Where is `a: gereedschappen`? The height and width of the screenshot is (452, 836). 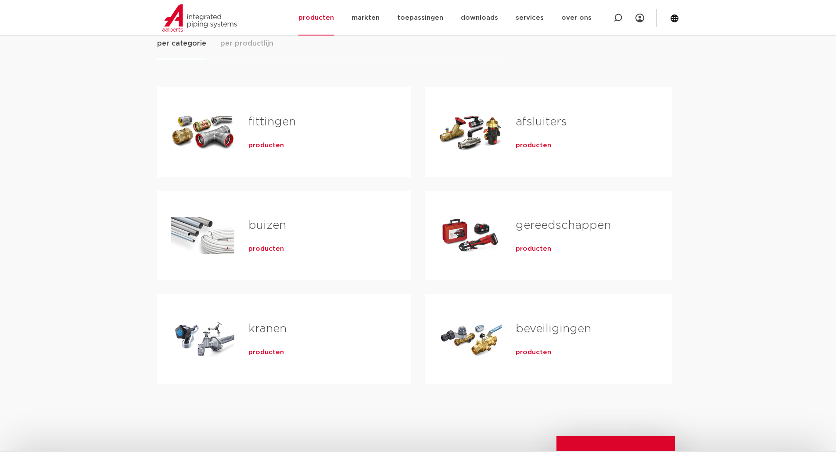 a: gereedschappen is located at coordinates (563, 225).